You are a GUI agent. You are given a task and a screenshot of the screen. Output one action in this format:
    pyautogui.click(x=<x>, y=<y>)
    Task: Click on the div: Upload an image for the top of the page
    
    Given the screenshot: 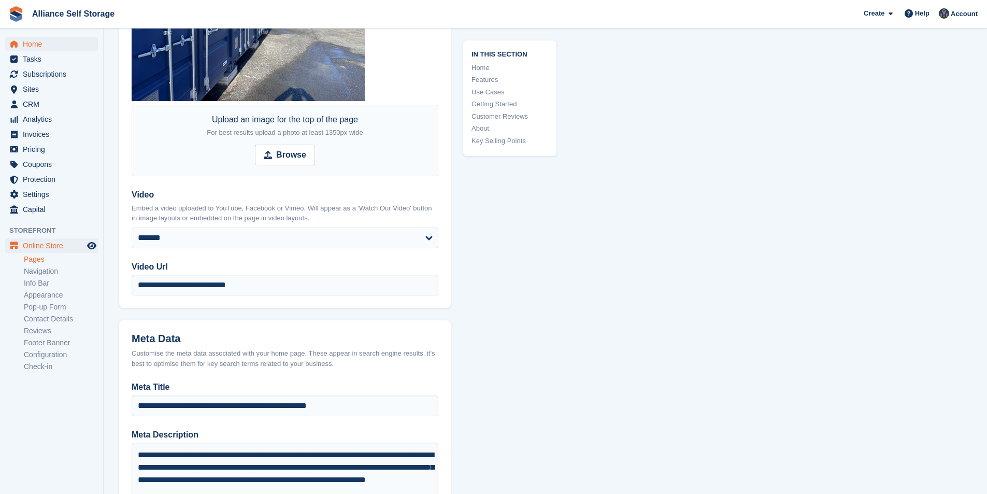 What is the action you would take?
    pyautogui.click(x=285, y=126)
    